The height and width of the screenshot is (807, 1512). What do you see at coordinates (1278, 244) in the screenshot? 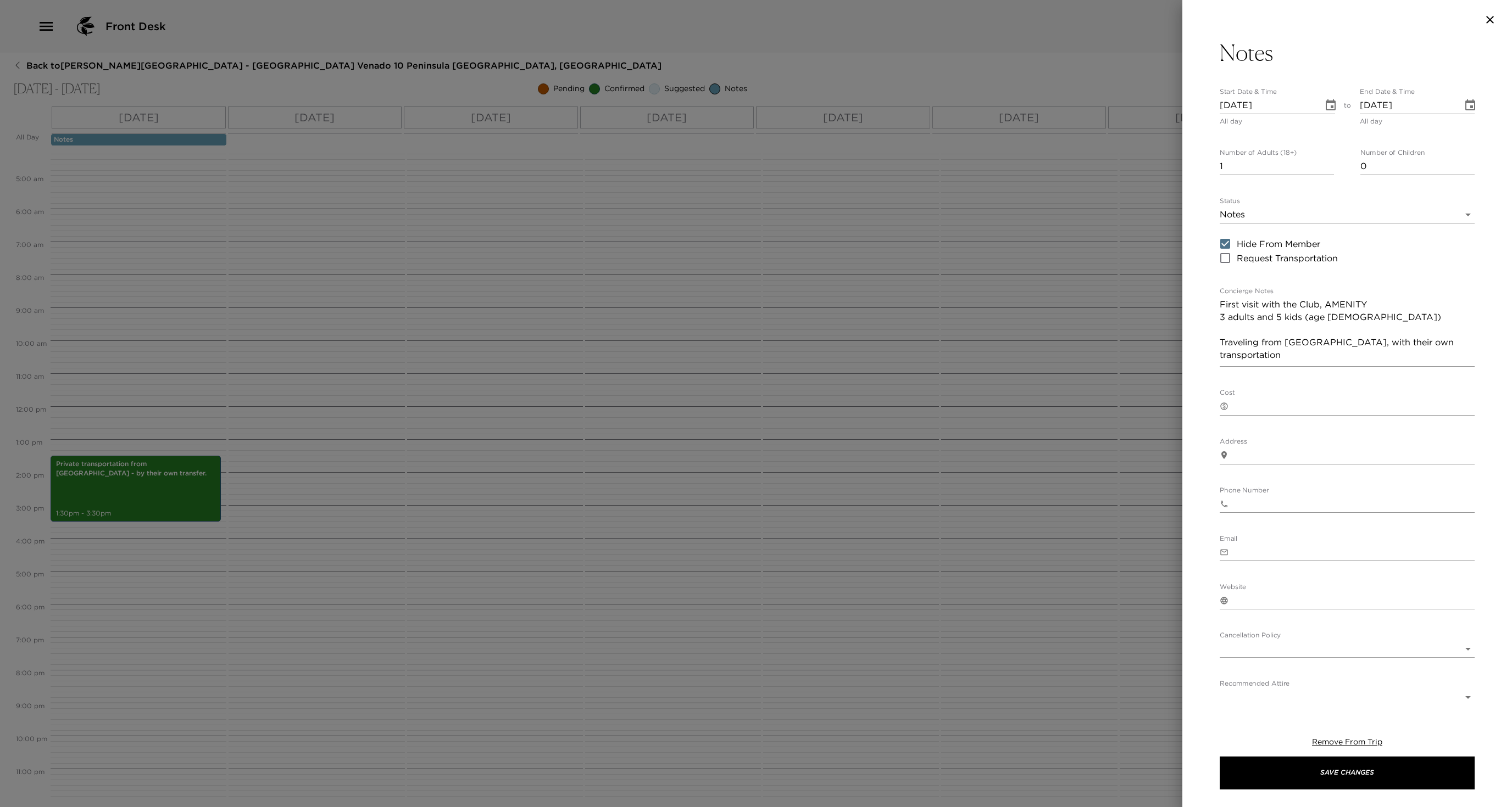
I see `span: Hide From Member` at bounding box center [1278, 244].